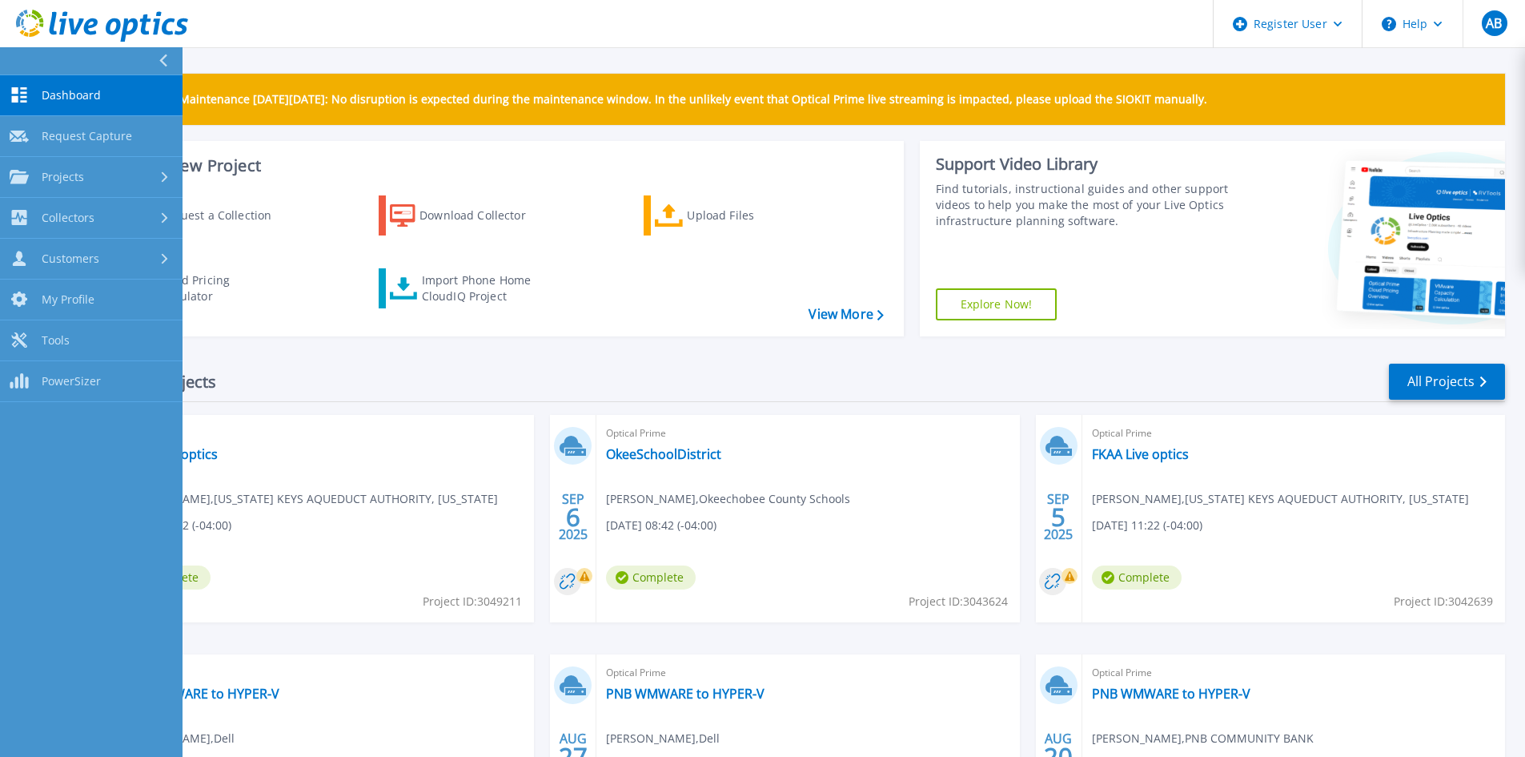 The image size is (1525, 757). Describe the element at coordinates (472, 601) in the screenshot. I see `span: Project ID: 3049211` at that location.